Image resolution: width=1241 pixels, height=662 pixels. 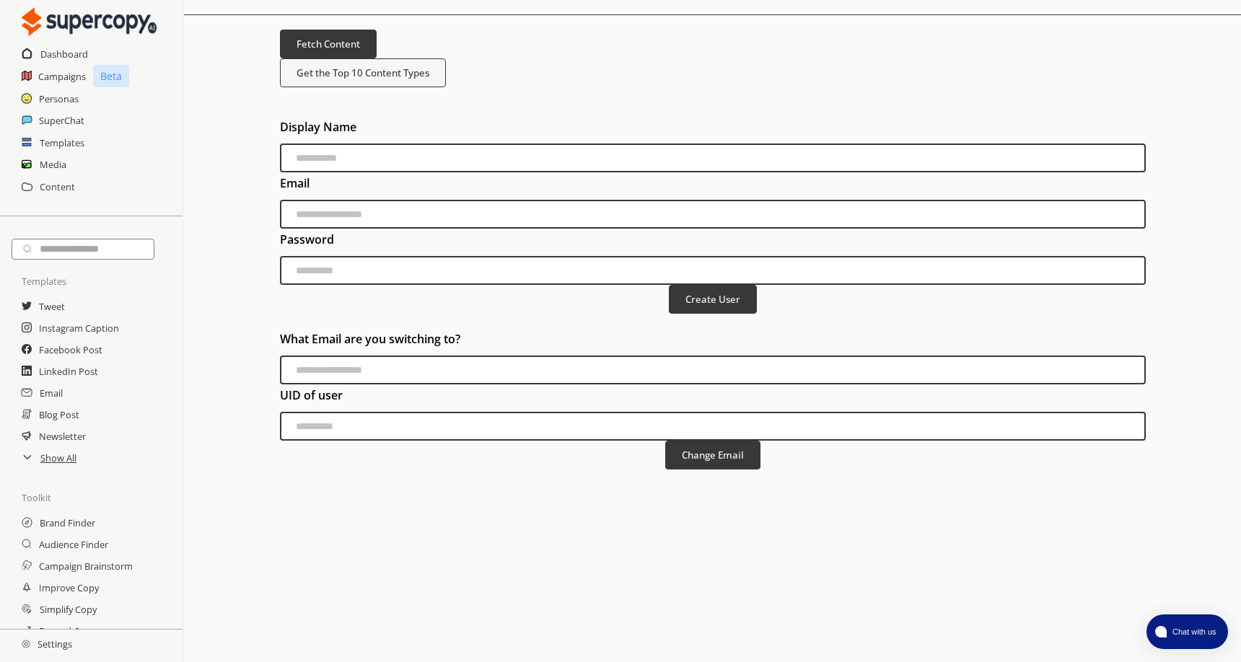 What do you see at coordinates (363, 73) in the screenshot?
I see `button: Get the Top 10 Content Types` at bounding box center [363, 73].